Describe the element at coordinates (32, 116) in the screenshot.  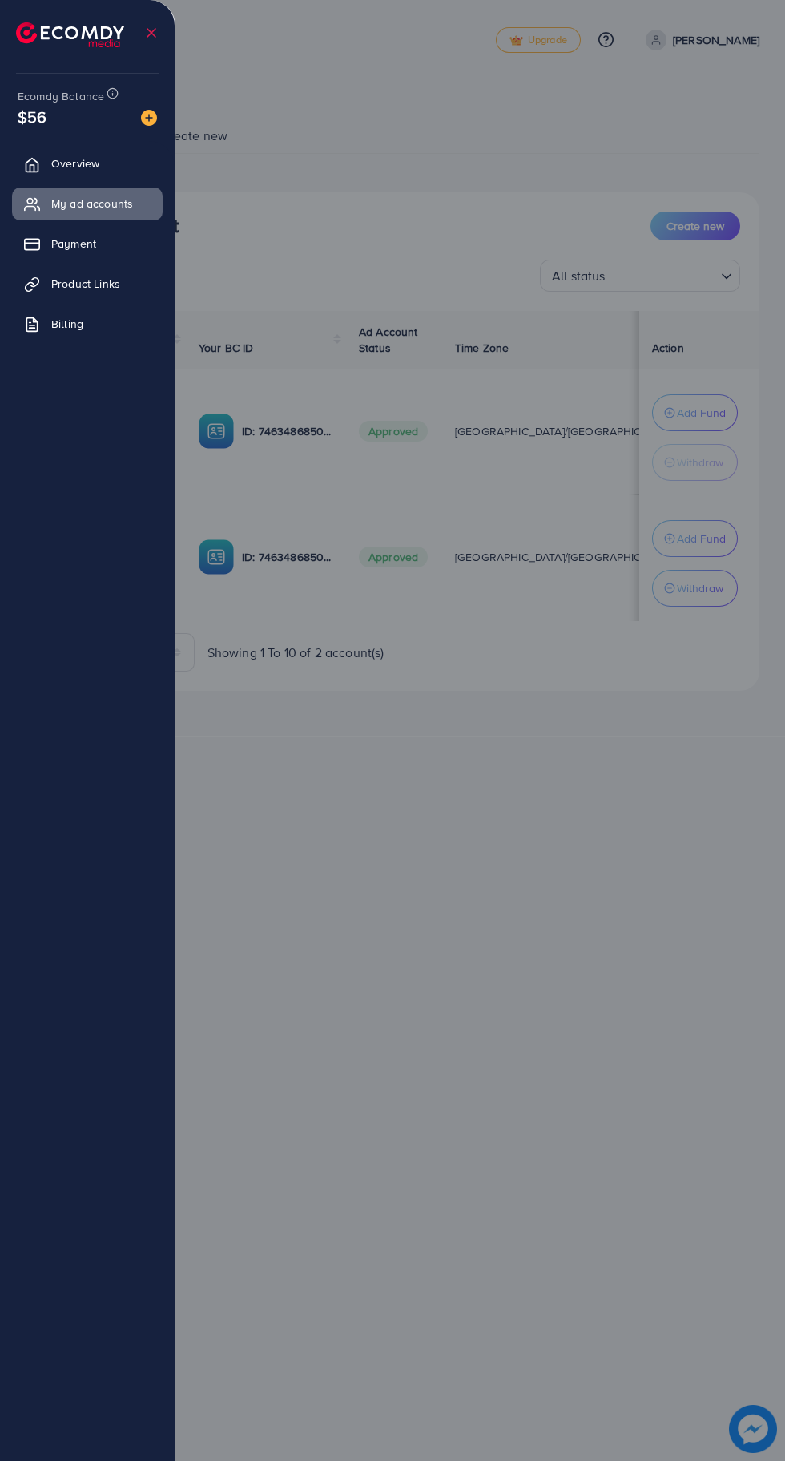
I see `span: $56` at that location.